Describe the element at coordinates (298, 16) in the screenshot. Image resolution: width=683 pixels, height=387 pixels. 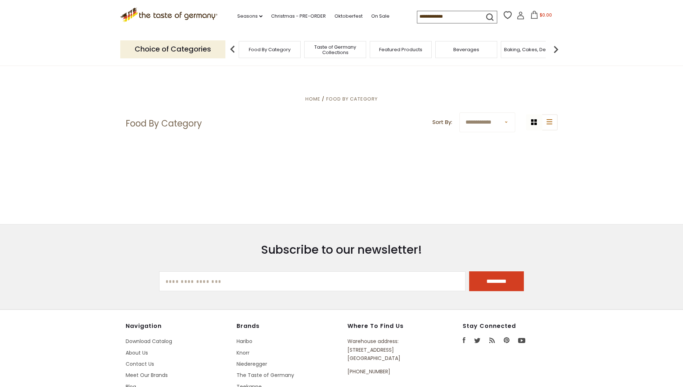
I see `a: Christmas - PRE-ORDER` at that location.